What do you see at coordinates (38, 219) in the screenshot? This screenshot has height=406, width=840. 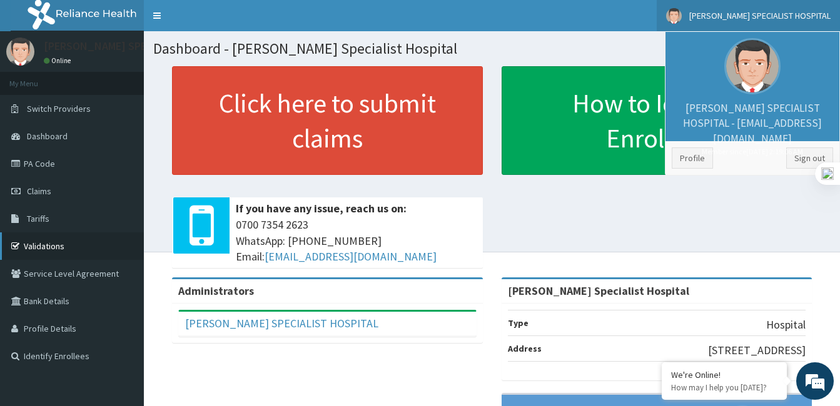 I see `span: Tariffs` at bounding box center [38, 219].